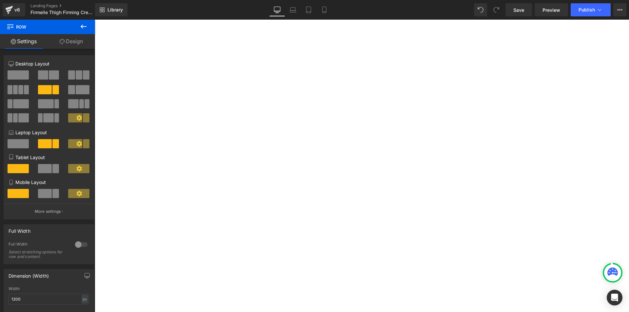 The height and width of the screenshot is (312, 629). I want to click on a: v6, so click(14, 10).